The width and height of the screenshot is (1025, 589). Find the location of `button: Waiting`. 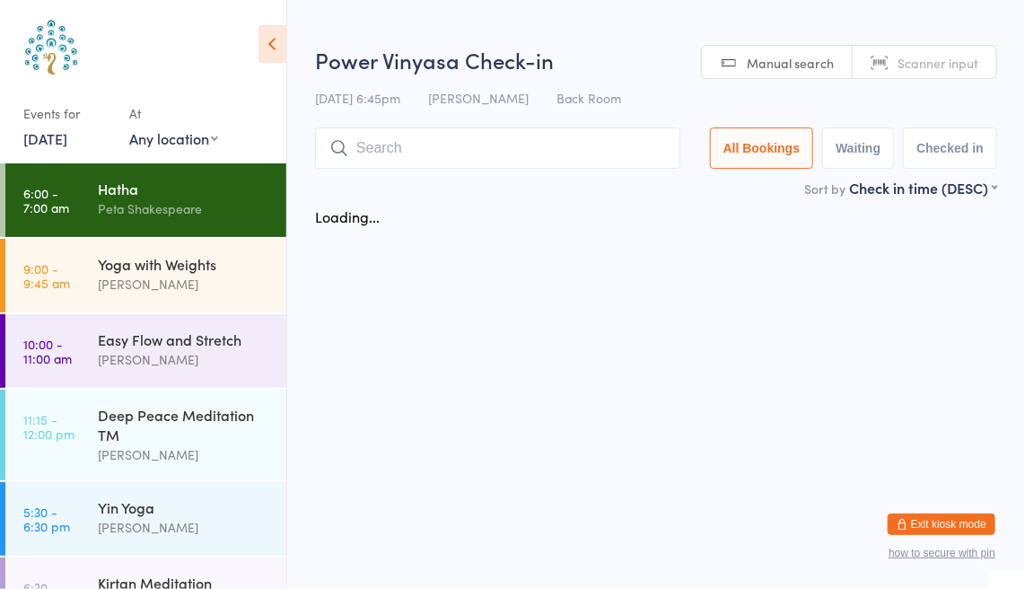

button: Waiting is located at coordinates (858, 148).